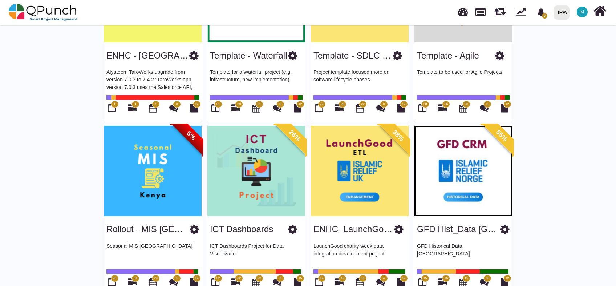 The image size is (616, 286). What do you see at coordinates (443, 109) in the screenshot?
I see `a: 36` at bounding box center [443, 109].